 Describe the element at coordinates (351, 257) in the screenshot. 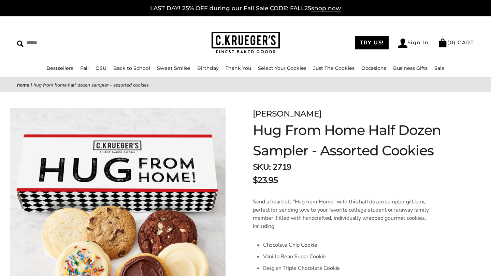

I see `li: Vanilla Bean Sugar Cookie` at that location.